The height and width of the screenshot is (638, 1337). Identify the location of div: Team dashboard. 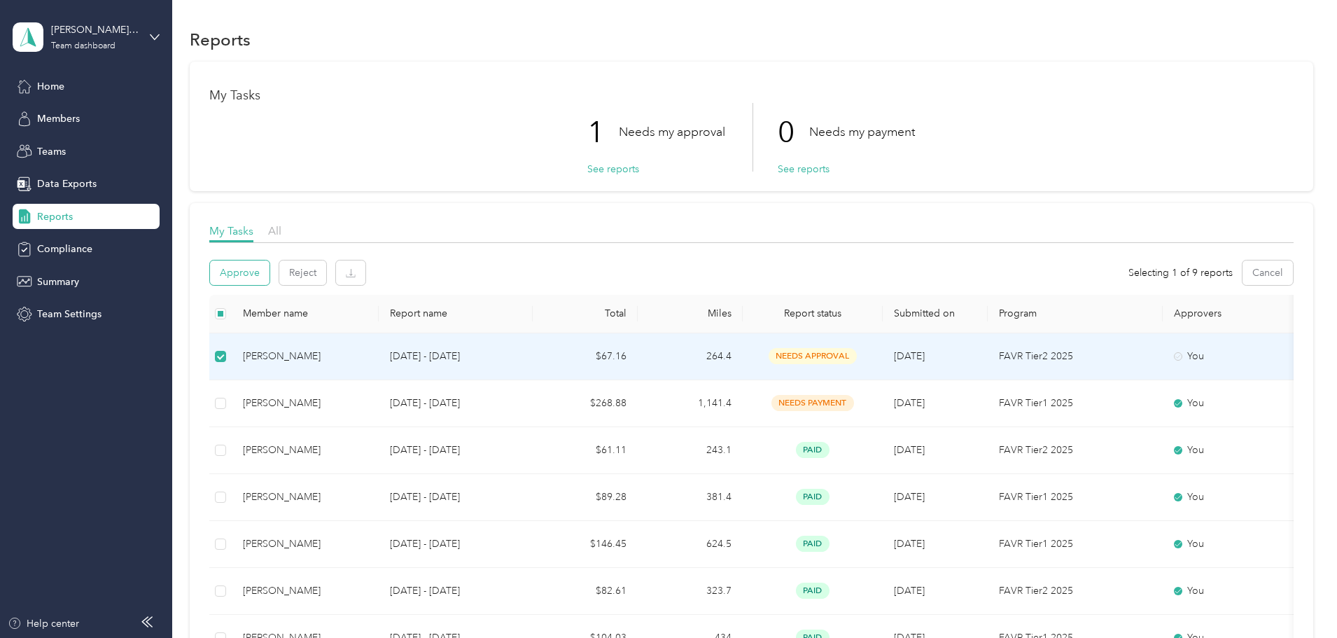
(83, 46).